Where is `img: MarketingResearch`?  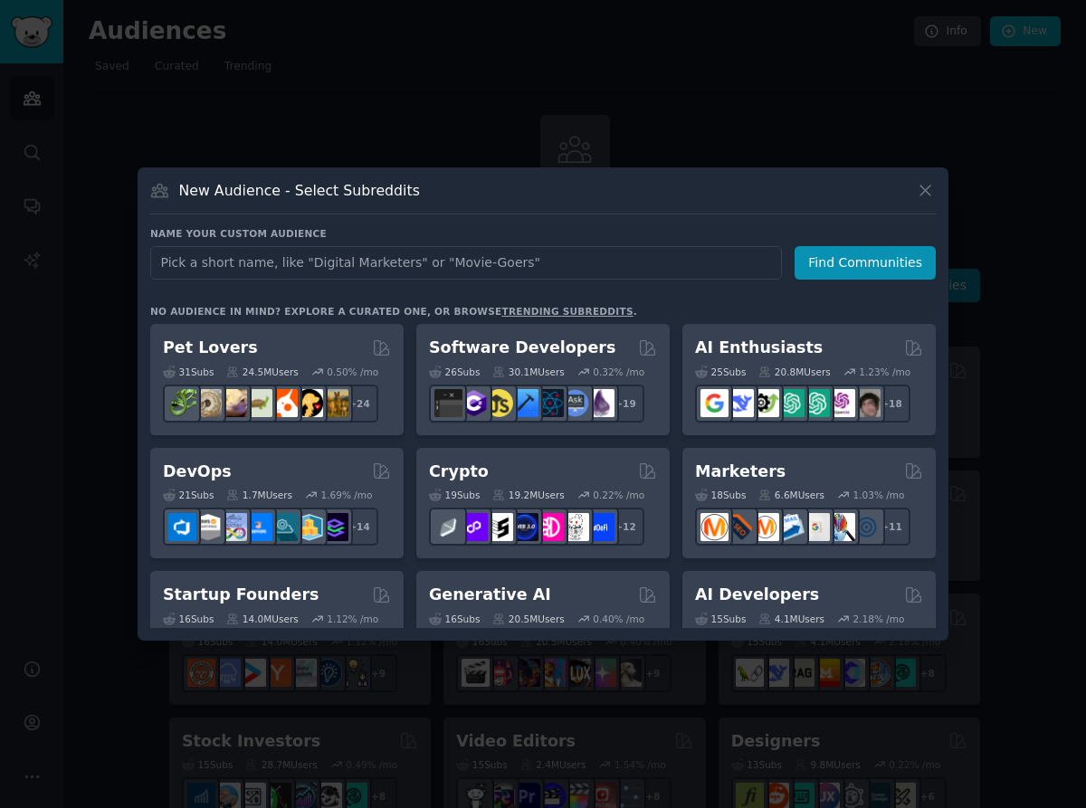
img: MarketingResearch is located at coordinates (841, 527).